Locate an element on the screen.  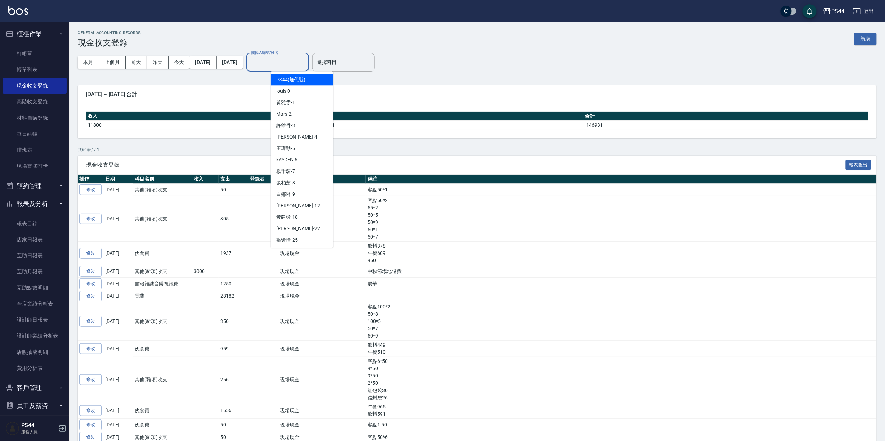
h2: GENERAL ACCOUNTING RECORDS is located at coordinates (109, 33).